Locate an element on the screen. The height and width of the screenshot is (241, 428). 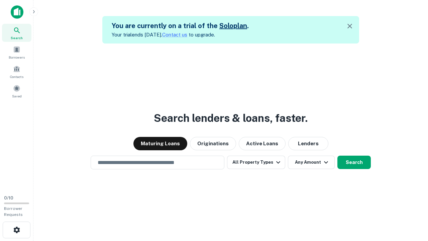
button: Lenders is located at coordinates (309, 144).